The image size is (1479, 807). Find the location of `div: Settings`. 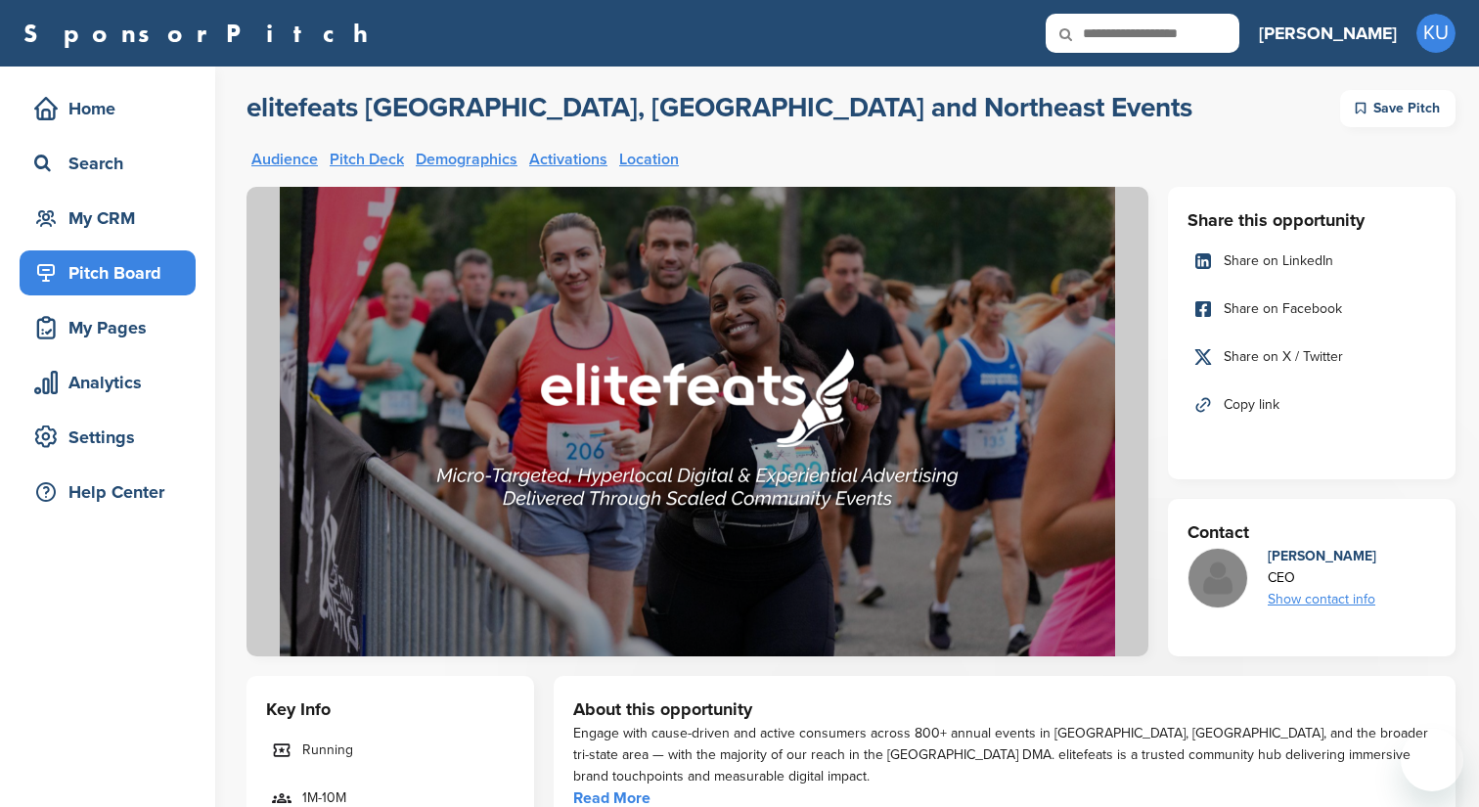

div: Settings is located at coordinates (113, 437).